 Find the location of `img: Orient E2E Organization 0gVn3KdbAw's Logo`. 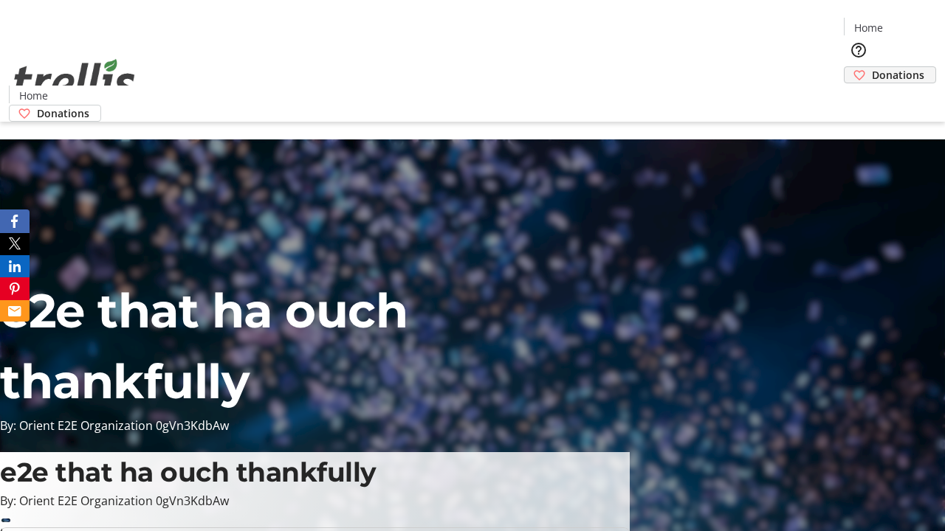

img: Orient E2E Organization 0gVn3KdbAw's Logo is located at coordinates (75, 80).